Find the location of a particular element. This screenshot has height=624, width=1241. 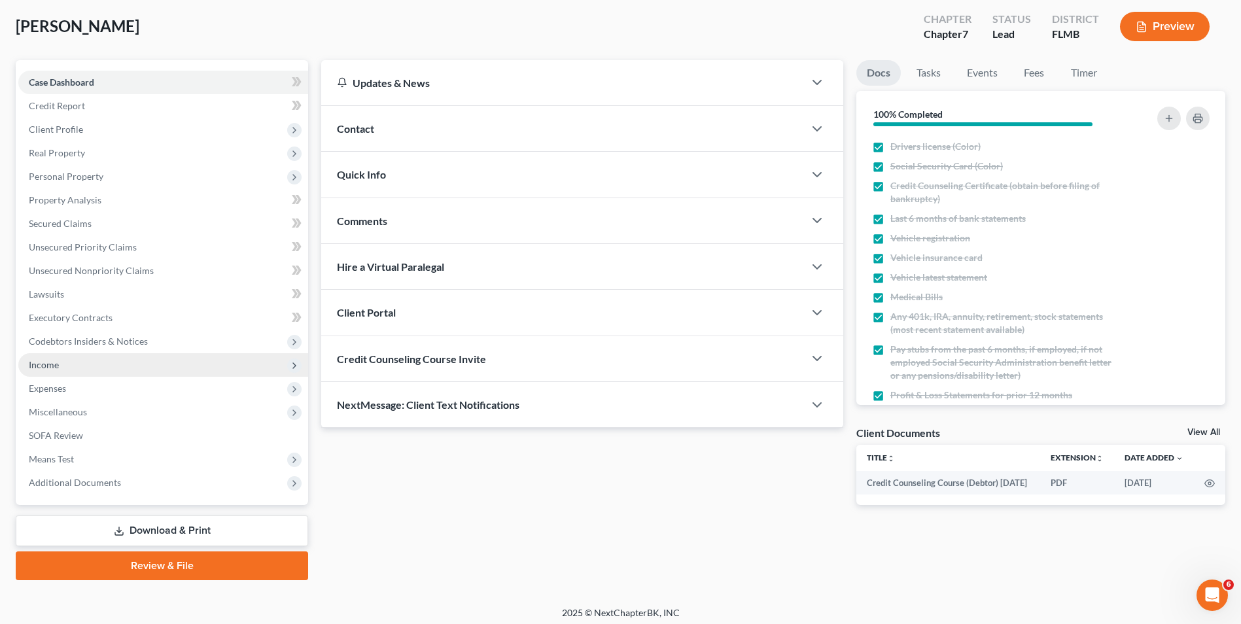

td: PDF is located at coordinates (1076, 483).